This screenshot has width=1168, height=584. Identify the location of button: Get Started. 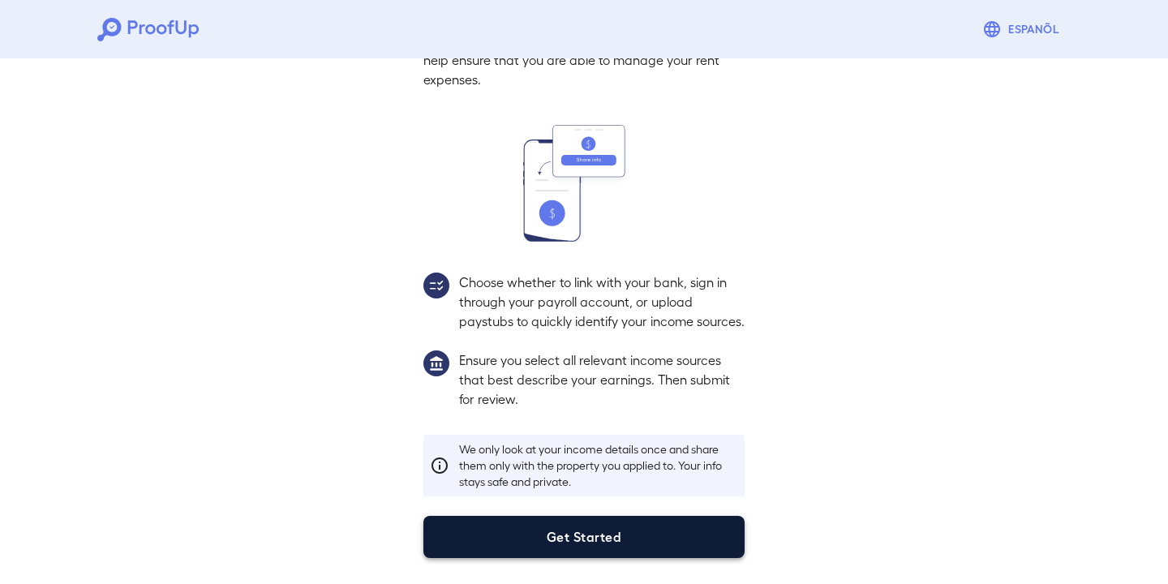
(584, 537).